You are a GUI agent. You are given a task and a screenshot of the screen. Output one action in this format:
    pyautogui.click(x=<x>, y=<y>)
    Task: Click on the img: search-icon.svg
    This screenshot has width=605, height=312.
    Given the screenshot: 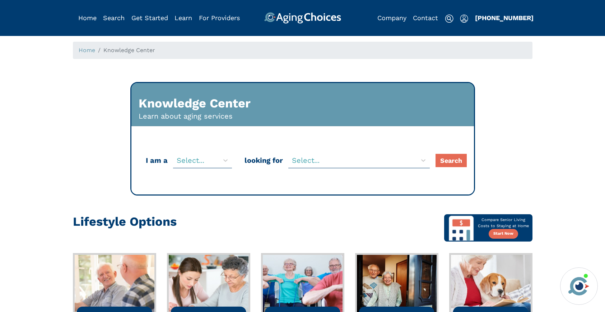 What is the action you would take?
    pyautogui.click(x=449, y=19)
    